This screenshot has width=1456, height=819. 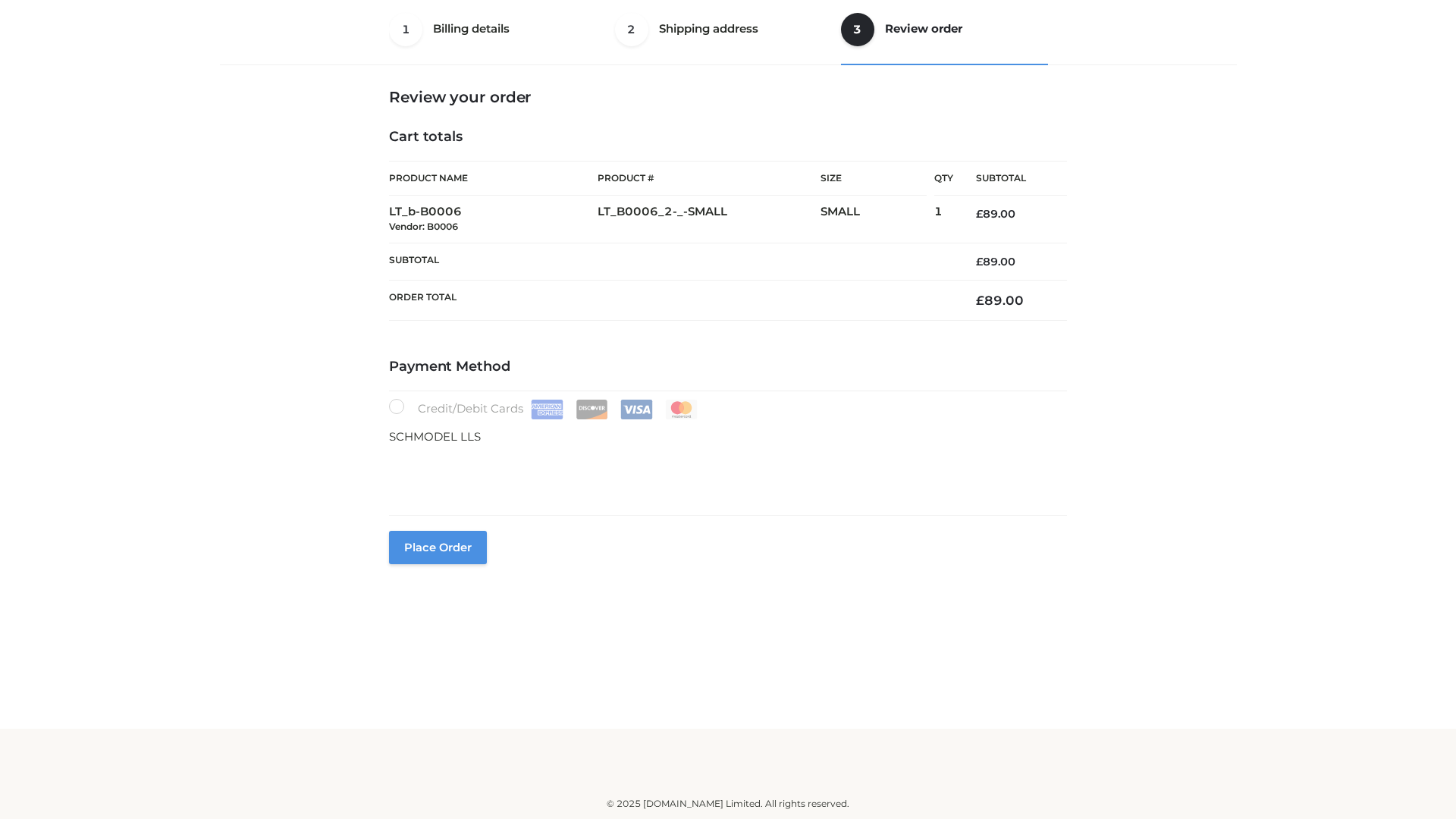 What do you see at coordinates (672, 300) in the screenshot?
I see `th: Order Total` at bounding box center [672, 300].